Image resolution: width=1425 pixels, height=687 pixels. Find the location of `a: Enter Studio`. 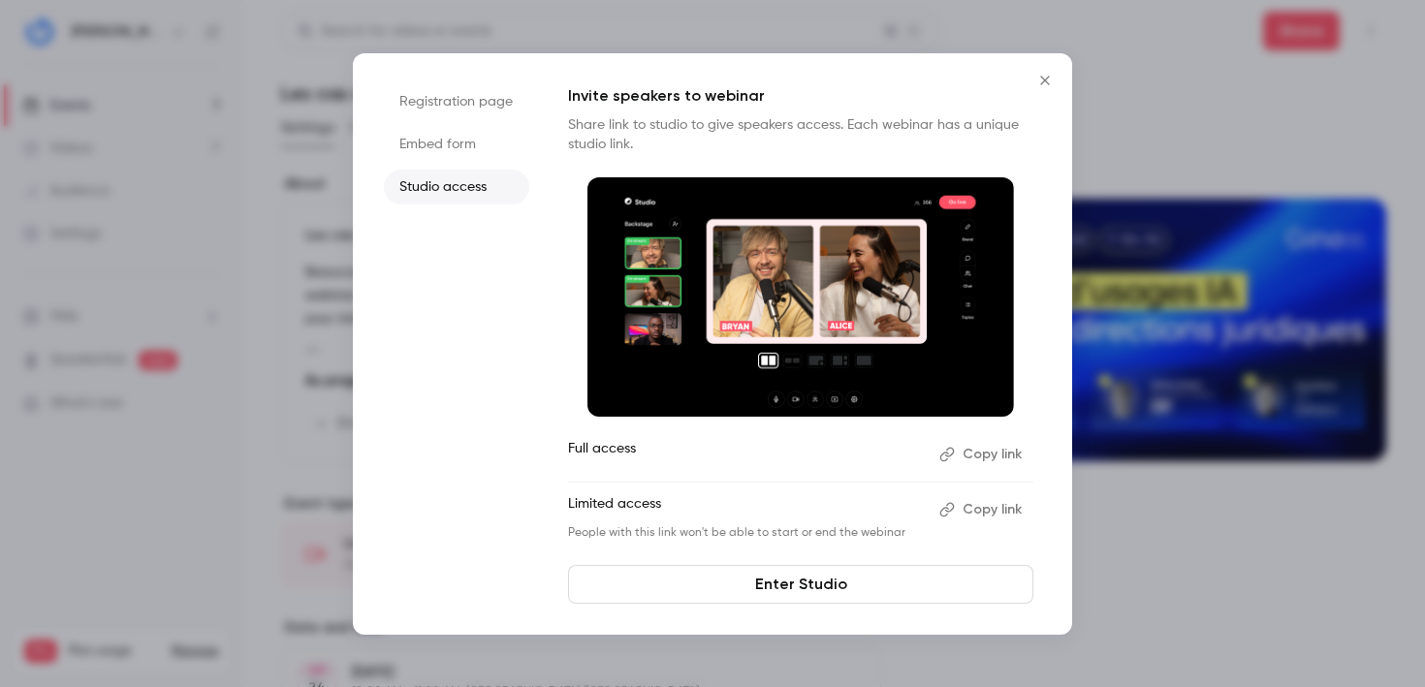

a: Enter Studio is located at coordinates (801, 585).